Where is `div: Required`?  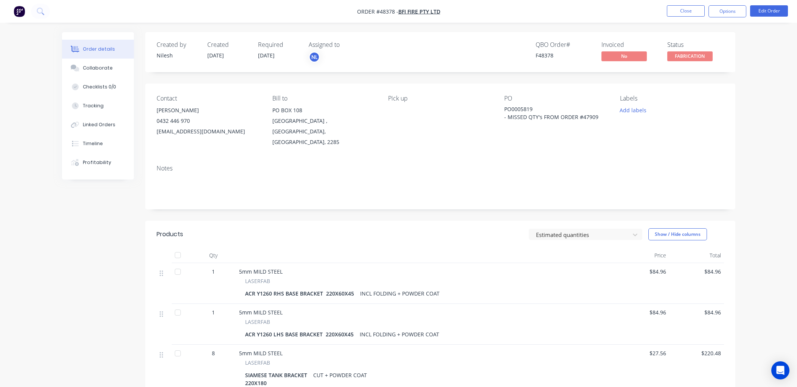
div: Required is located at coordinates (279, 45).